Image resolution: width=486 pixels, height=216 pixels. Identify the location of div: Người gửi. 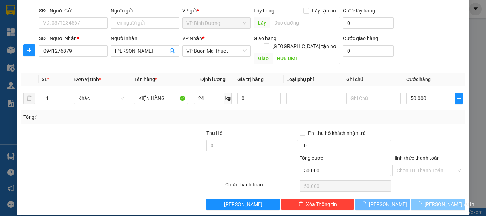
(145, 11).